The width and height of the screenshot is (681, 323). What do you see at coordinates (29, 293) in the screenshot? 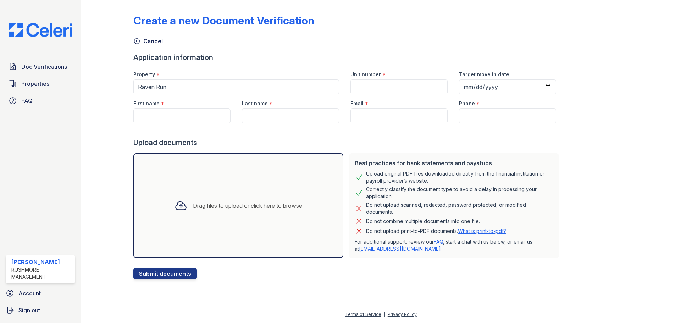
I see `span: Account` at bounding box center [29, 293].